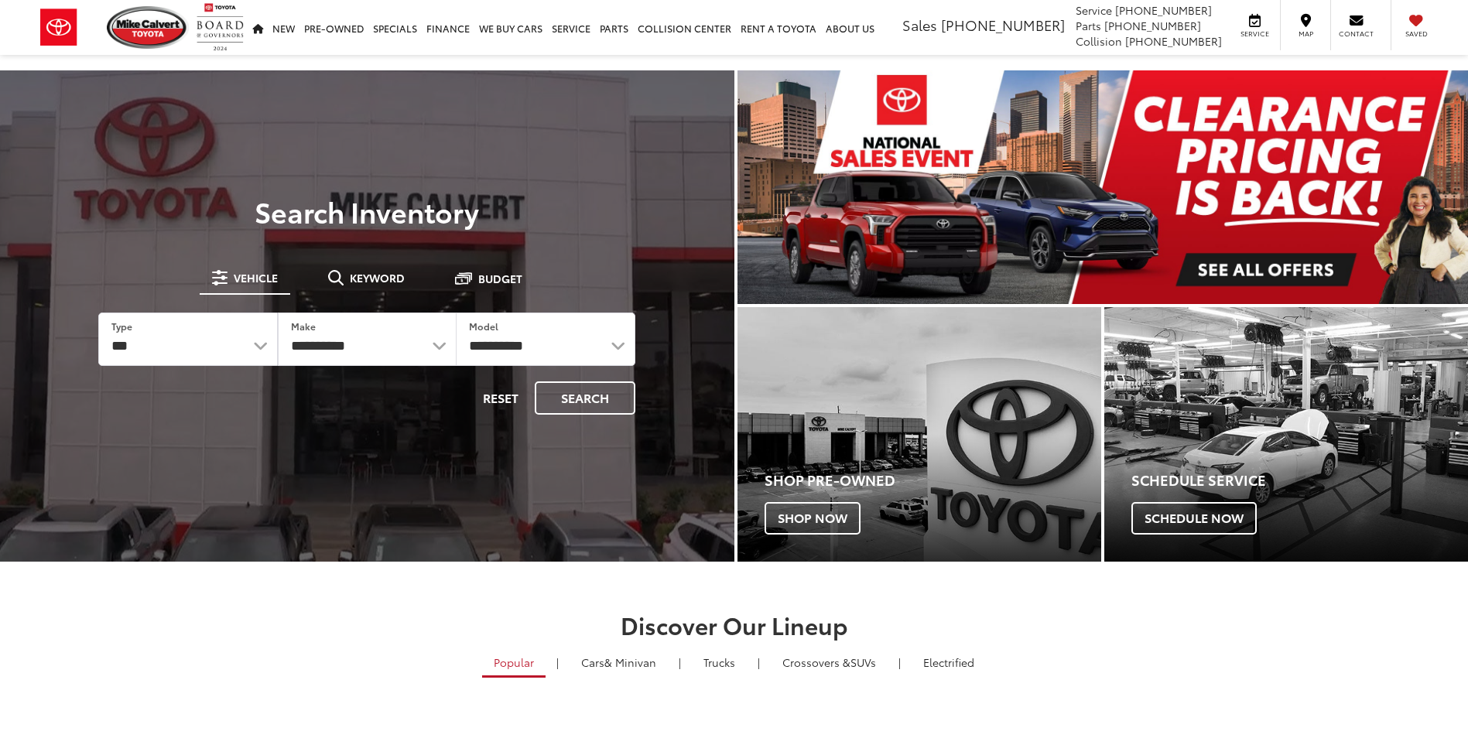 This screenshot has height=738, width=1468. Describe the element at coordinates (500, 279) in the screenshot. I see `span: Budget` at that location.